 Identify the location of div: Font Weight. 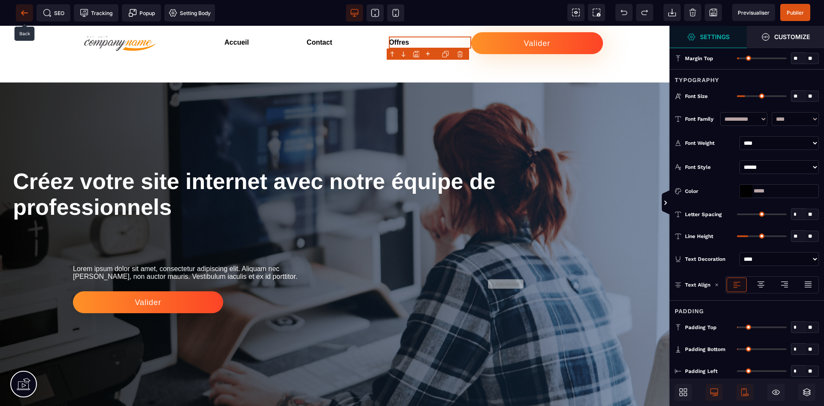
(711, 143).